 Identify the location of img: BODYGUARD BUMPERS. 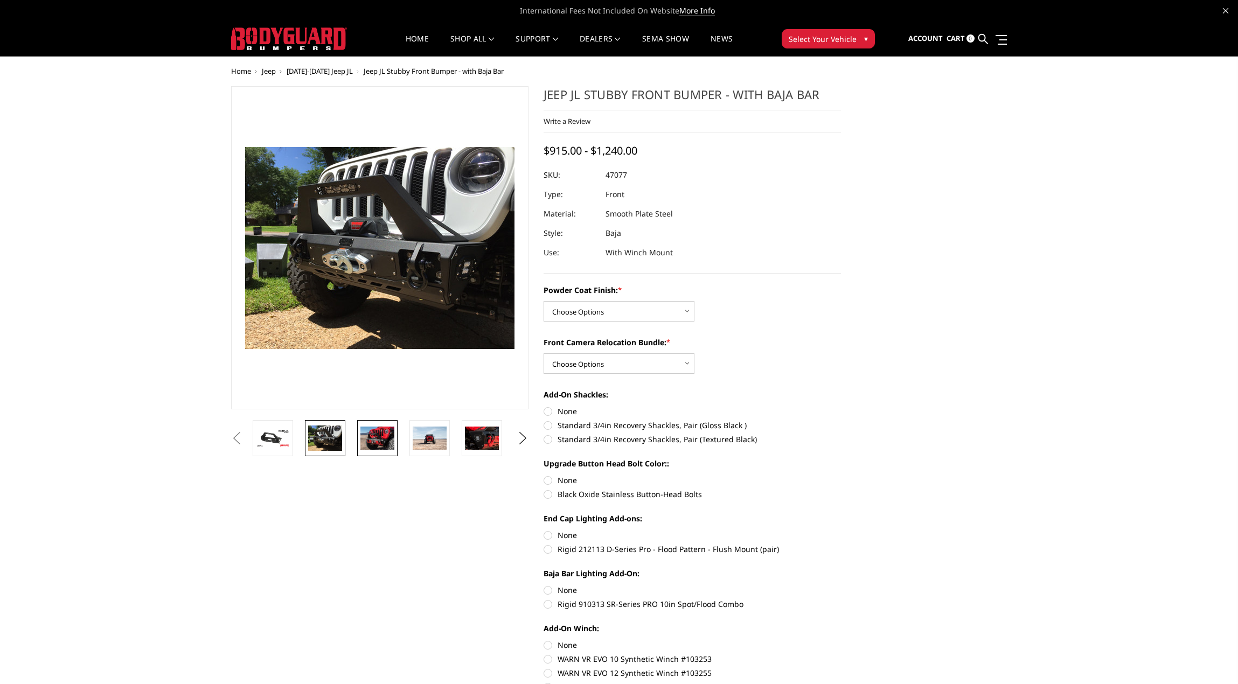
(289, 39).